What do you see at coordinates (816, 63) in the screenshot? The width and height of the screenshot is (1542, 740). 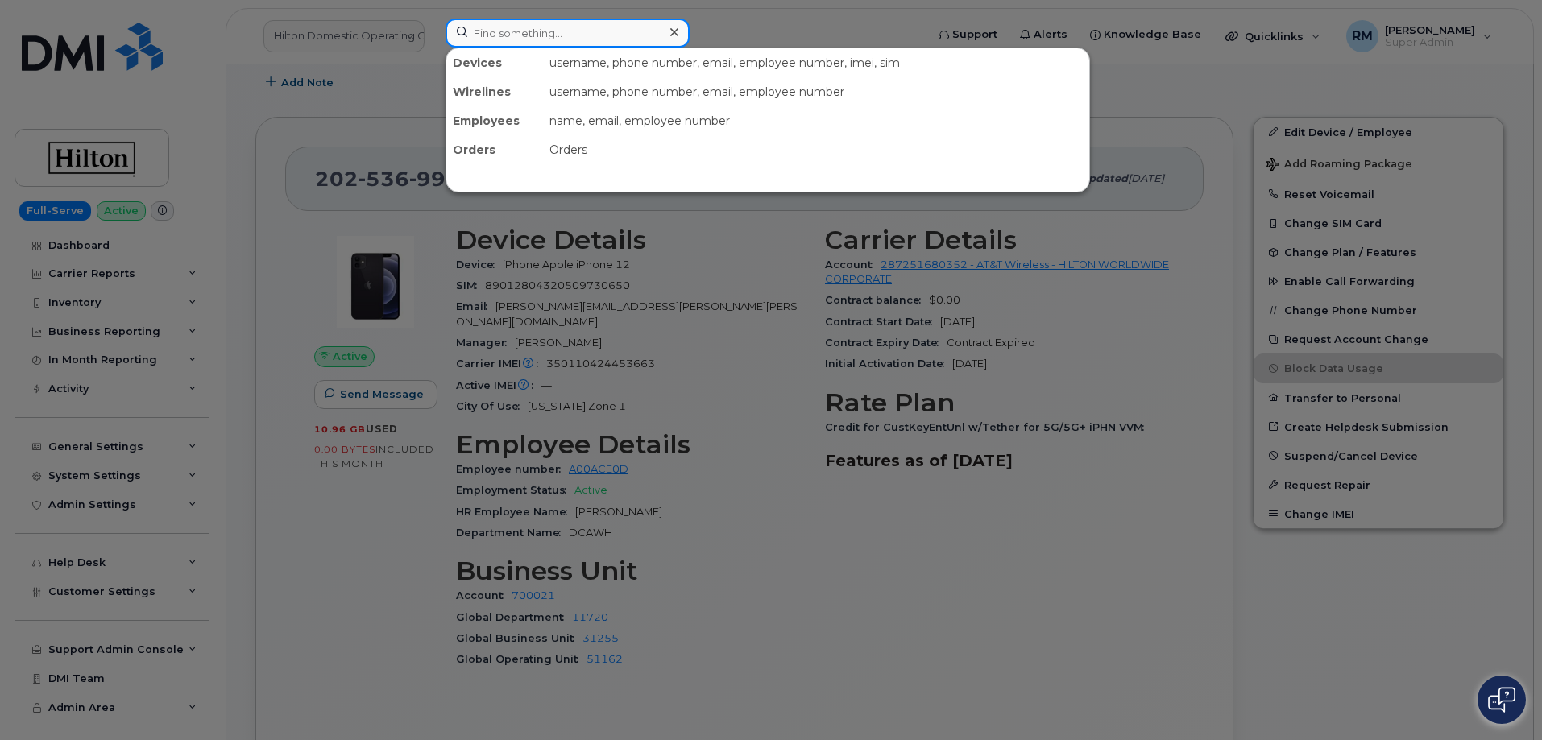 I see `div: username, phone number, email, employee number, imei, sim` at bounding box center [816, 63].